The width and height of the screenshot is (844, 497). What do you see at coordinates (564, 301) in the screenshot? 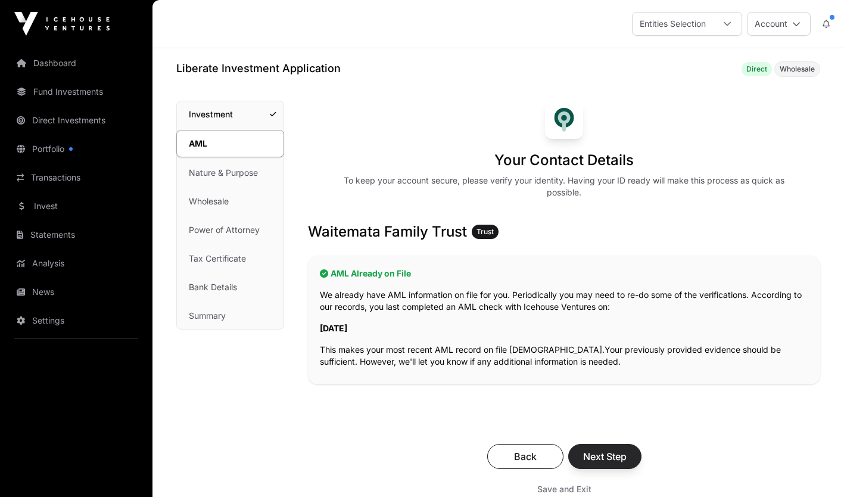
I see `p: We already have AML information on file for you. Periodically you may need to re-do some of the v...` at bounding box center [564, 301].